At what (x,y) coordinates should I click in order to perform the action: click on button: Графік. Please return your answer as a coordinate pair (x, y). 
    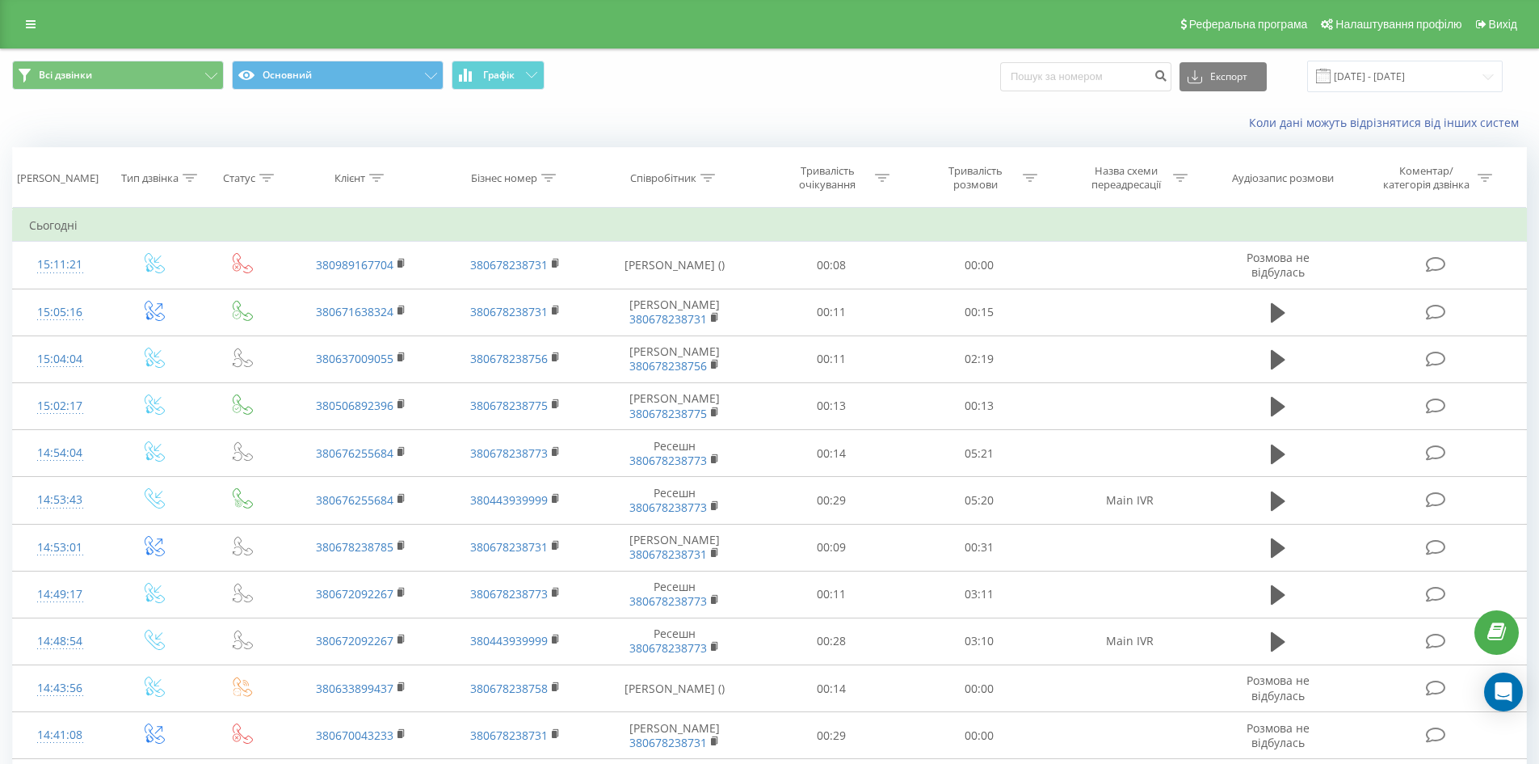
    Looking at the image, I should click on (498, 75).